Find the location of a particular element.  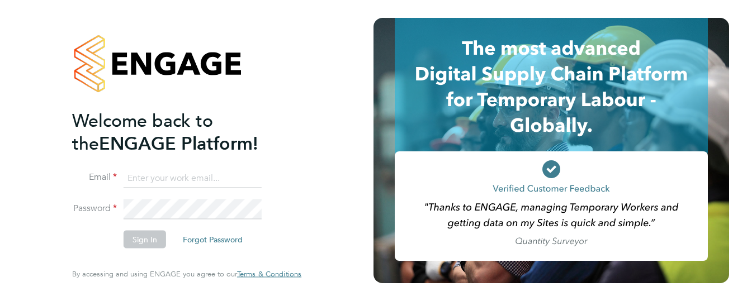

a: Terms & Conditions is located at coordinates (269, 274).